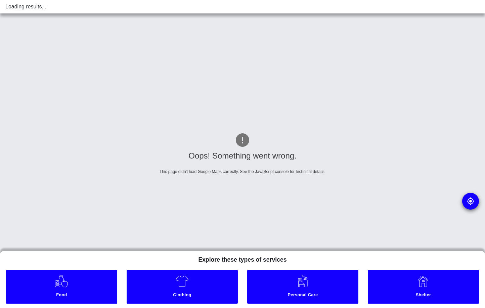  I want to click on img: Clothing, so click(182, 281).